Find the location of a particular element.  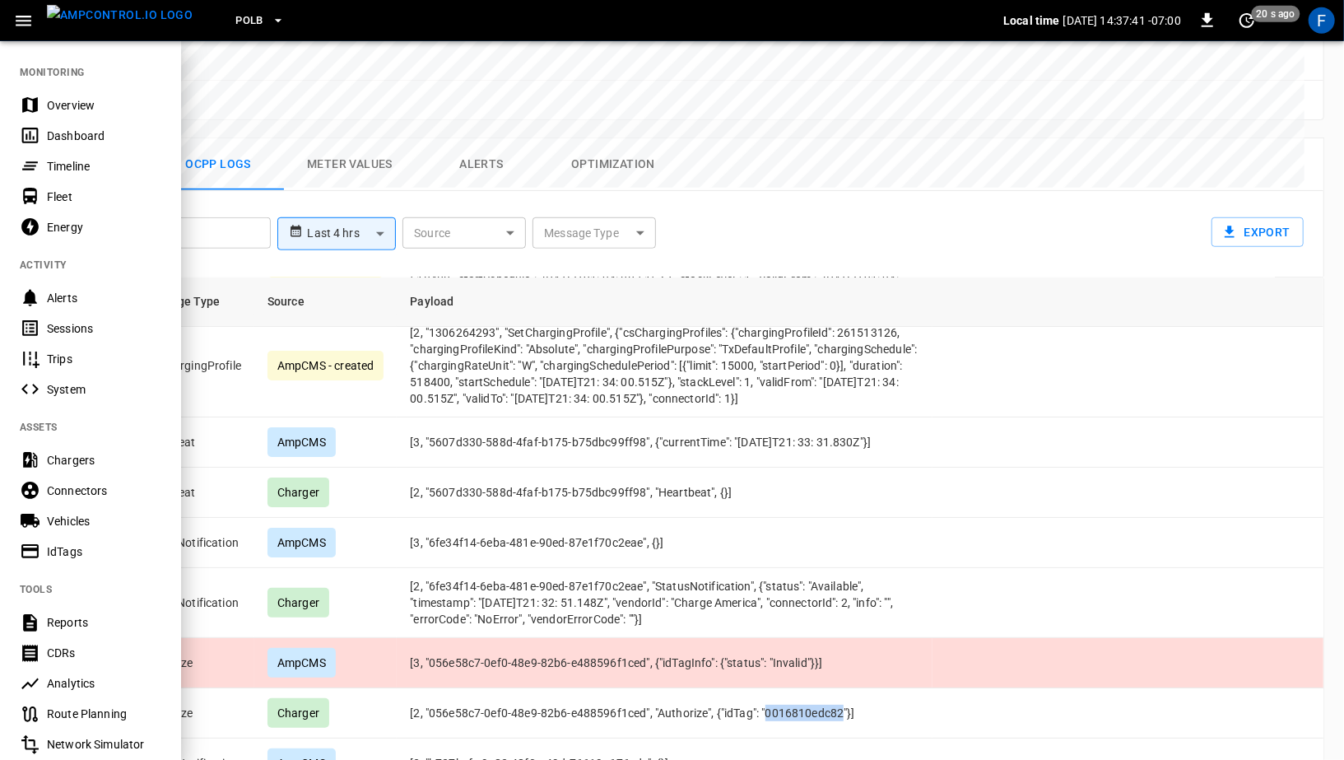

span: 20 s ago is located at coordinates (1276, 14).